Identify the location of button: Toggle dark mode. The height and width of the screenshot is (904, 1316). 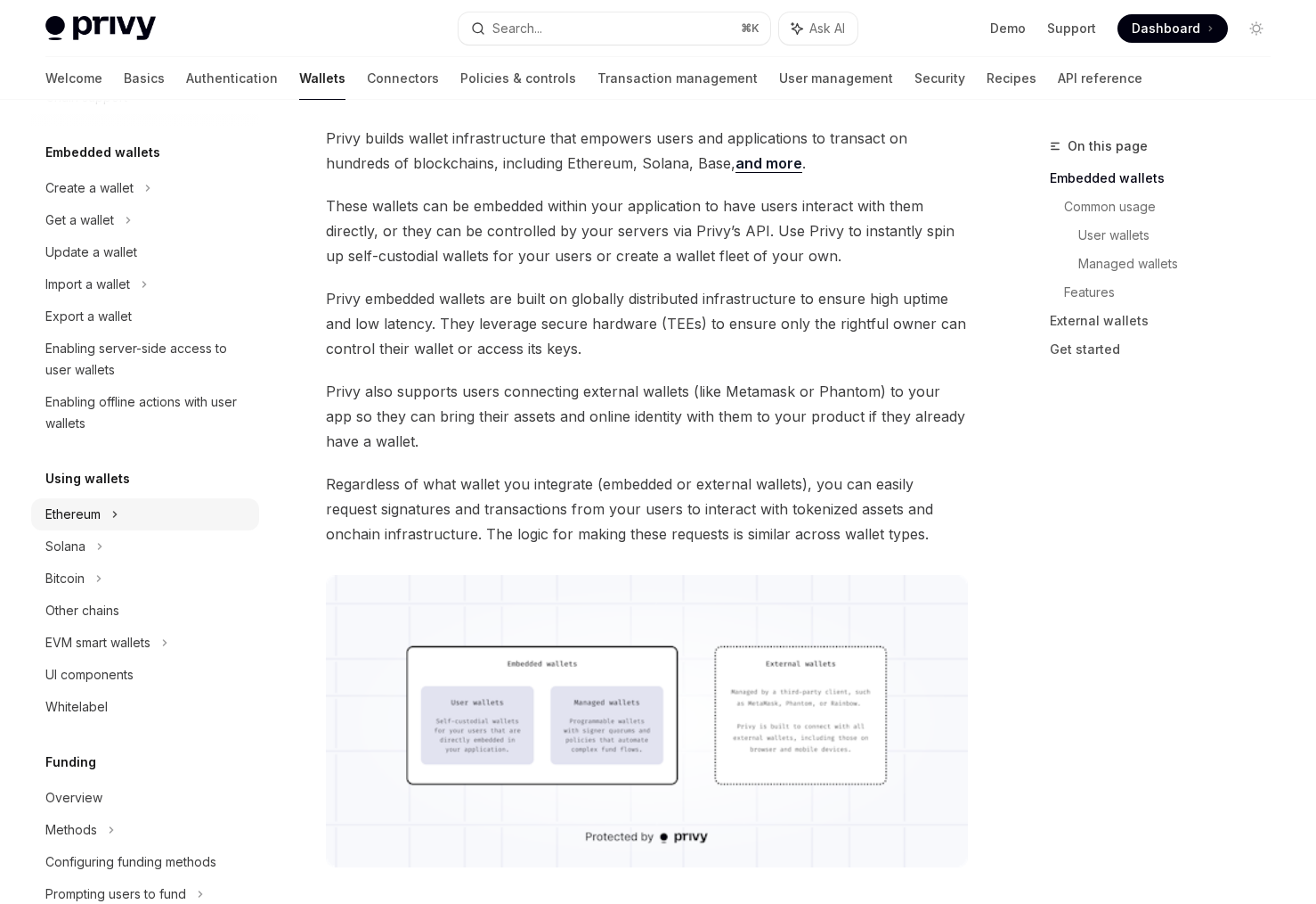
(1257, 28).